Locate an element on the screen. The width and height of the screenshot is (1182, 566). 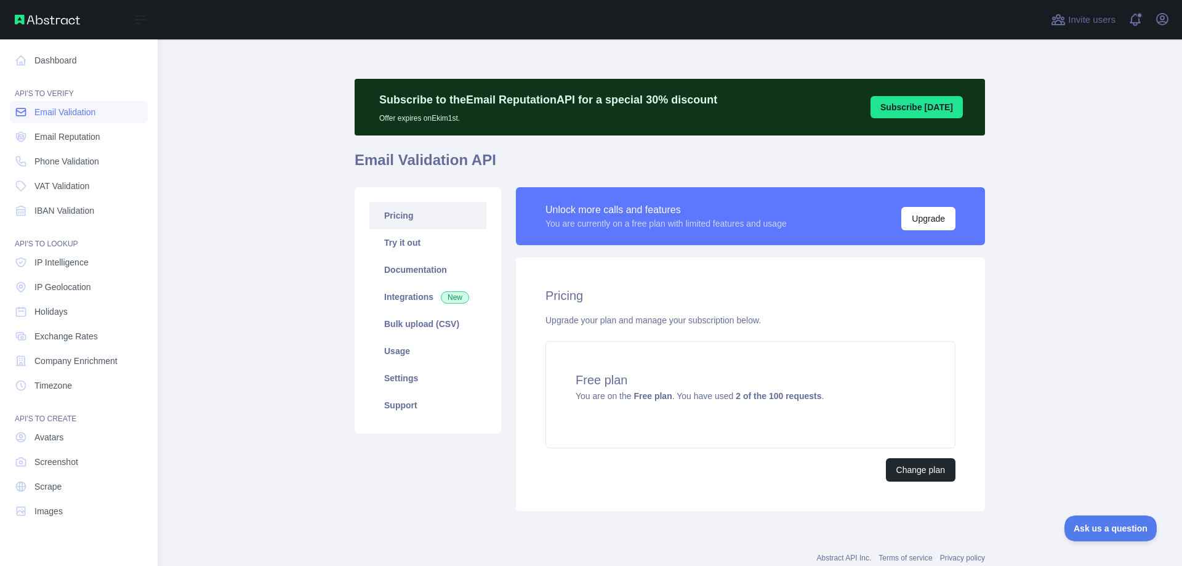
p: Offer expires on Ekim 1st. is located at coordinates (548, 116).